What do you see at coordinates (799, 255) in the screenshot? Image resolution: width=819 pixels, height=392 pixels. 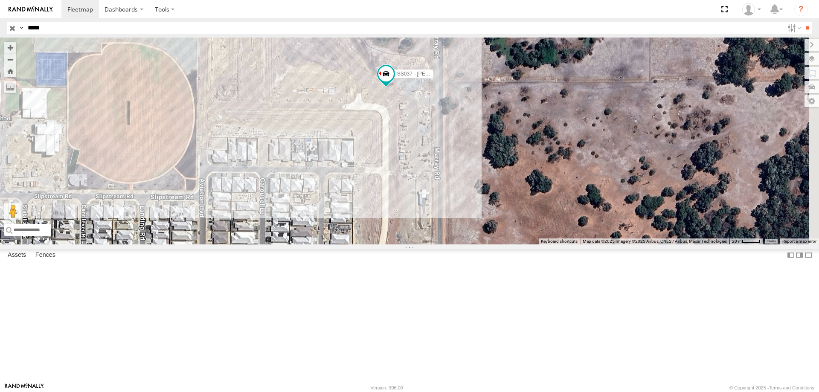 I see `label: Dock Summary Table to the Right` at bounding box center [799, 255].